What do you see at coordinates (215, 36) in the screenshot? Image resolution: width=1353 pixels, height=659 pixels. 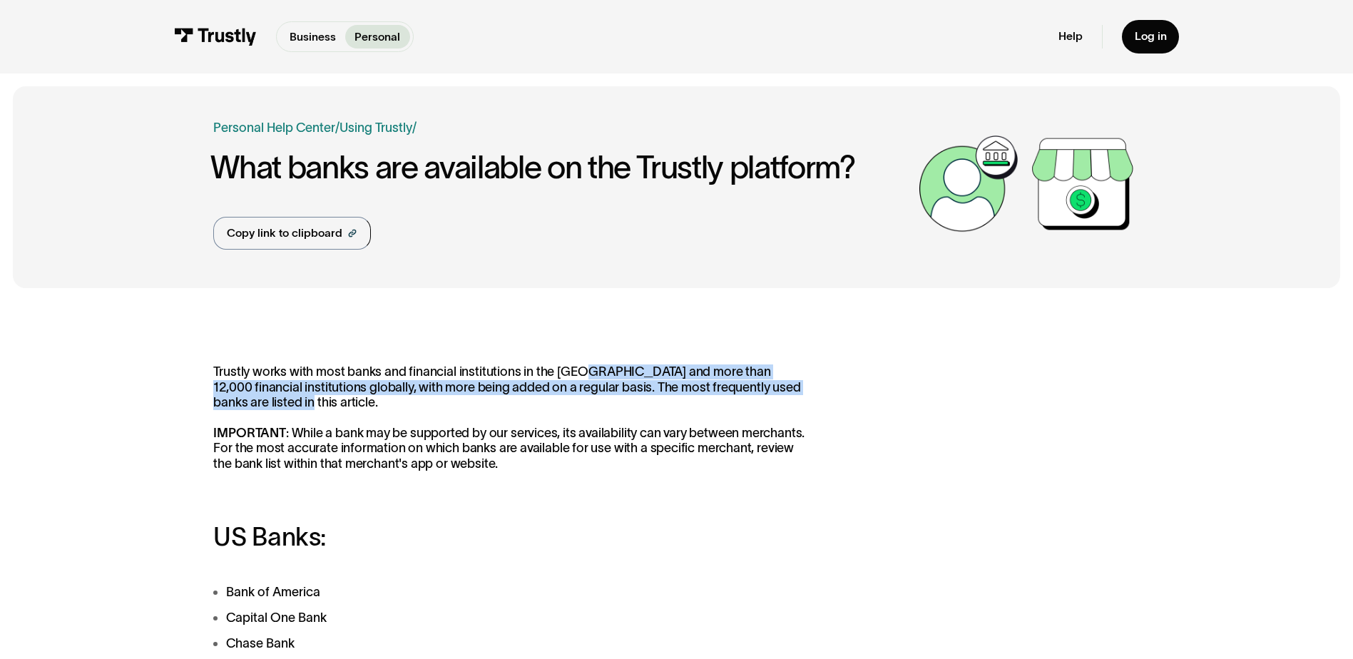 I see `img: Trustly Logo` at bounding box center [215, 36].